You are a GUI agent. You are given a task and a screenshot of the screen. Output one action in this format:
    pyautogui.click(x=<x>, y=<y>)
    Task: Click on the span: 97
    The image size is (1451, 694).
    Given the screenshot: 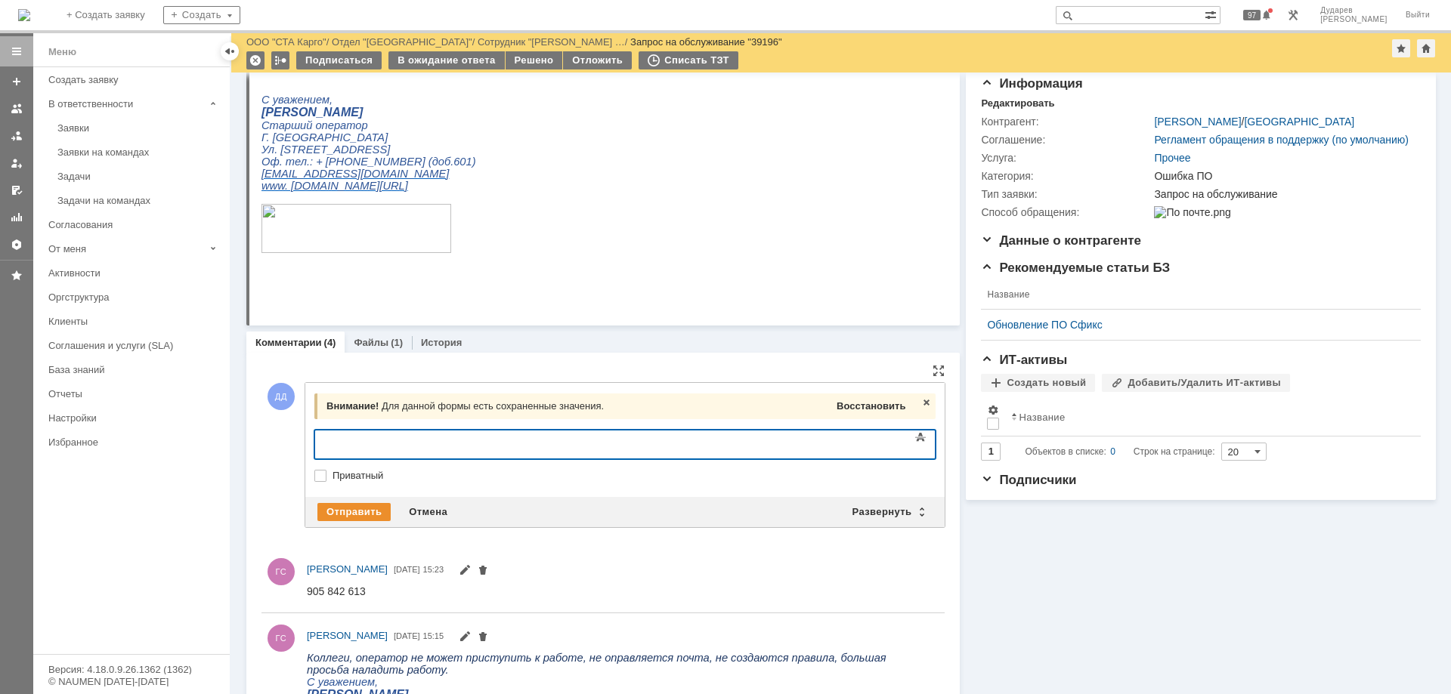 What is the action you would take?
    pyautogui.click(x=1251, y=15)
    